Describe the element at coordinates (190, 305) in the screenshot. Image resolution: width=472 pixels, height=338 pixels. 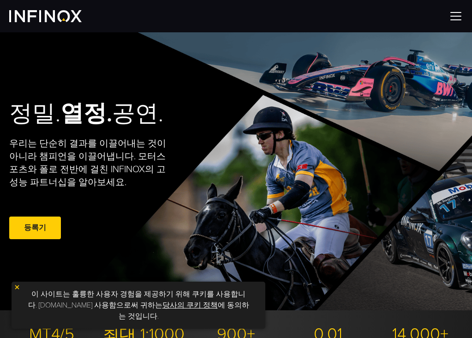
I see `a: 당사의 쿠키 정책` at that location.